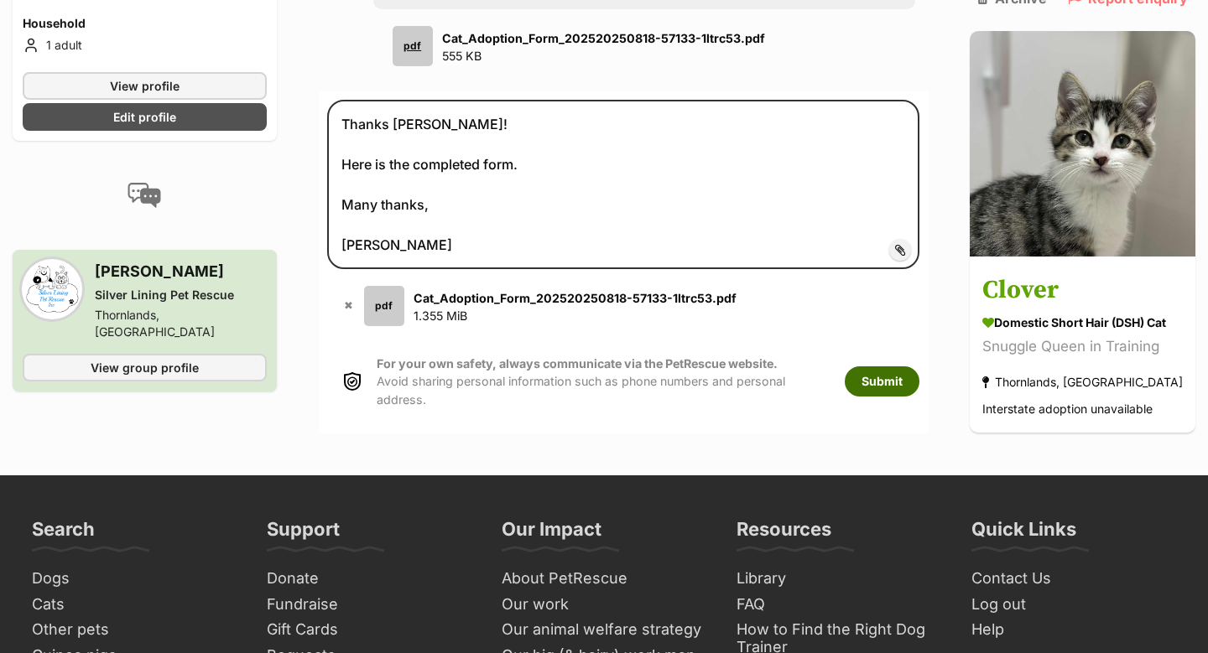 The width and height of the screenshot is (1208, 653). Describe the element at coordinates (602, 382) in the screenshot. I see `p: Avoid sharing personal information such as phone numbers and personal address.` at that location.